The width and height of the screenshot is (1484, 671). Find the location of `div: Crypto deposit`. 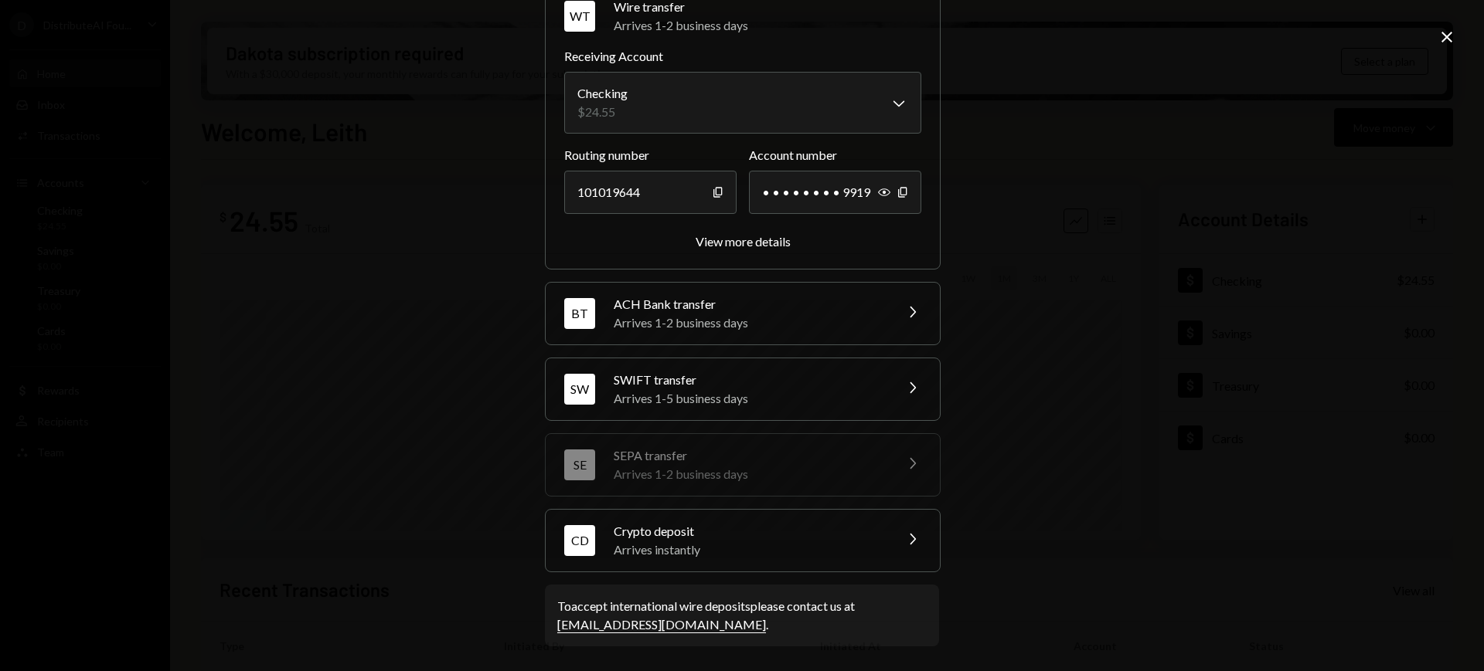

div: Crypto deposit is located at coordinates (749, 532).